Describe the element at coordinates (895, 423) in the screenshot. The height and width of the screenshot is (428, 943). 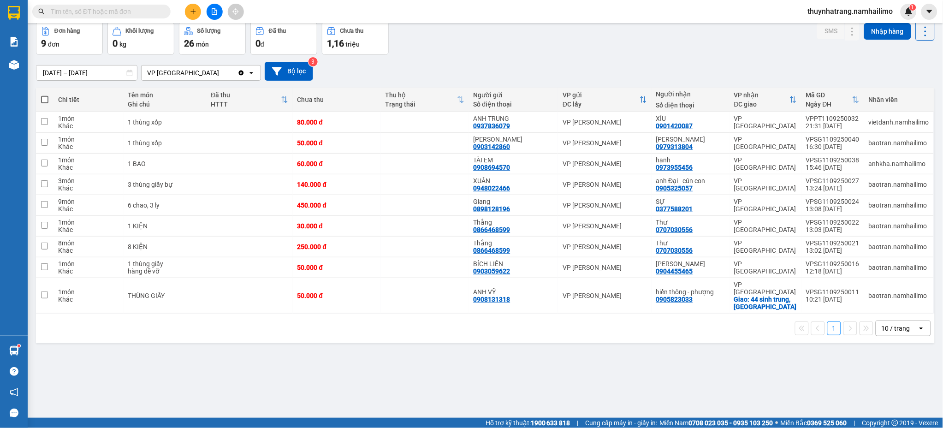
I see `span: copyright` at that location.